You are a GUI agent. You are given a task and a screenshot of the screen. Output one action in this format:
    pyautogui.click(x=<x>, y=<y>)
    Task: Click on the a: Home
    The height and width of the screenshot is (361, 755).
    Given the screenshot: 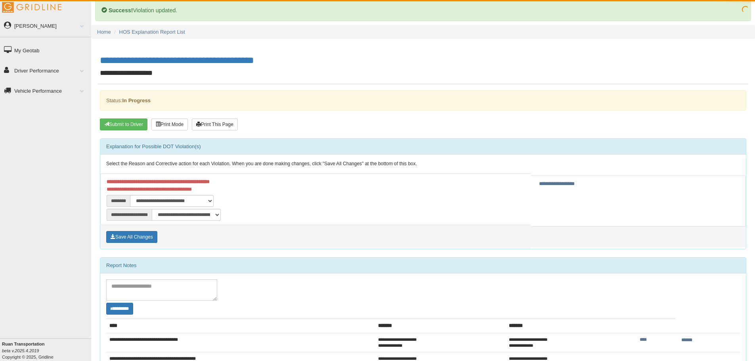 What is the action you would take?
    pyautogui.click(x=104, y=32)
    